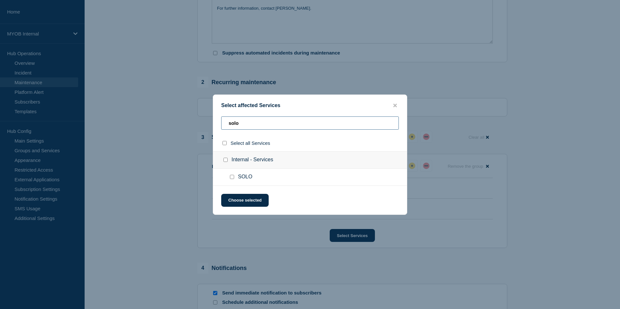 Image resolution: width=620 pixels, height=309 pixels. Describe the element at coordinates (224, 143) in the screenshot. I see `input: select all checkbox` at that location.